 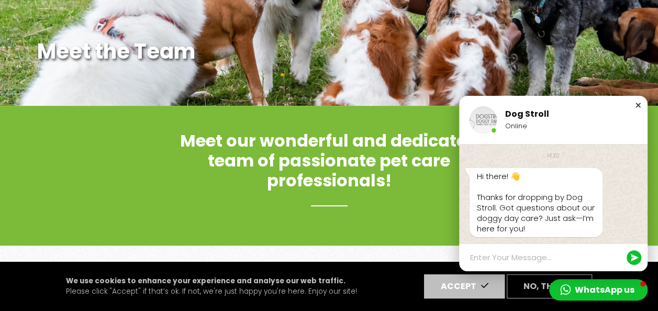 What do you see at coordinates (567, 126) in the screenshot?
I see `div: Online` at bounding box center [567, 126].